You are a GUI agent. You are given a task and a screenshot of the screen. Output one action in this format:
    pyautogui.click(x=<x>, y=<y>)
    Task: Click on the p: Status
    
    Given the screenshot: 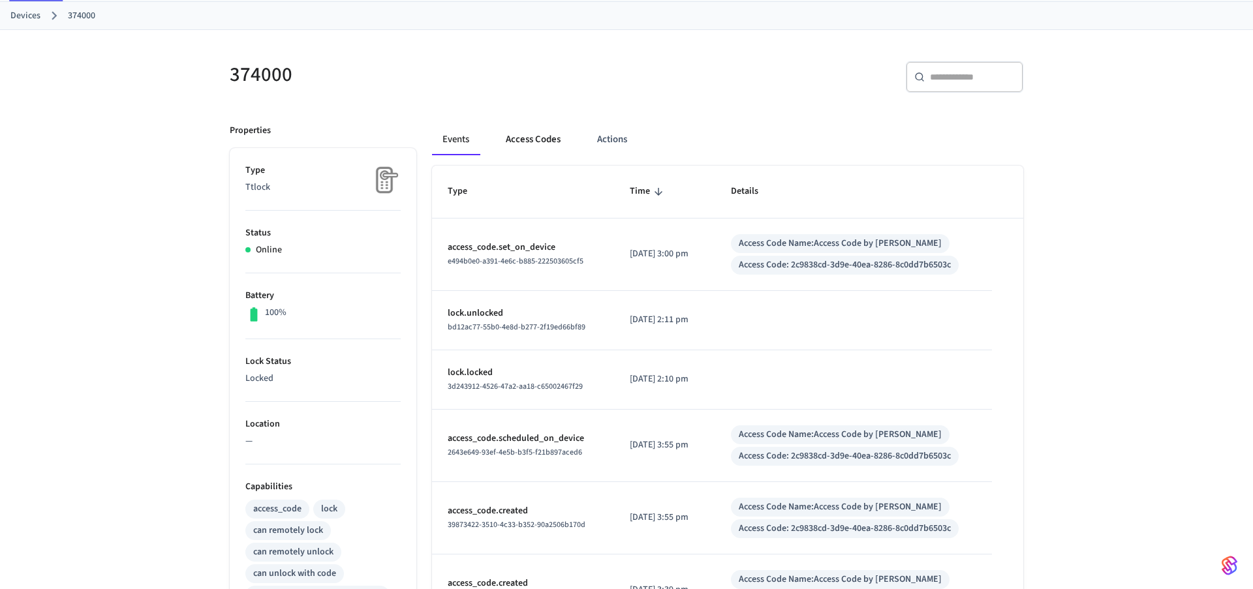 What is the action you would take?
    pyautogui.click(x=323, y=233)
    